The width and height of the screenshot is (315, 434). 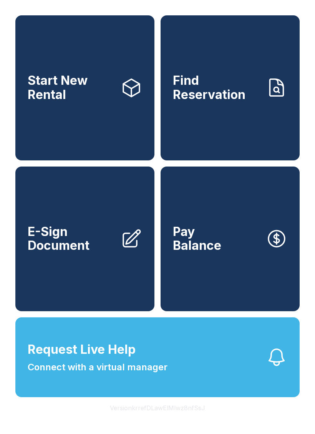 What do you see at coordinates (71, 239) in the screenshot?
I see `span: E-Sign Document` at bounding box center [71, 239].